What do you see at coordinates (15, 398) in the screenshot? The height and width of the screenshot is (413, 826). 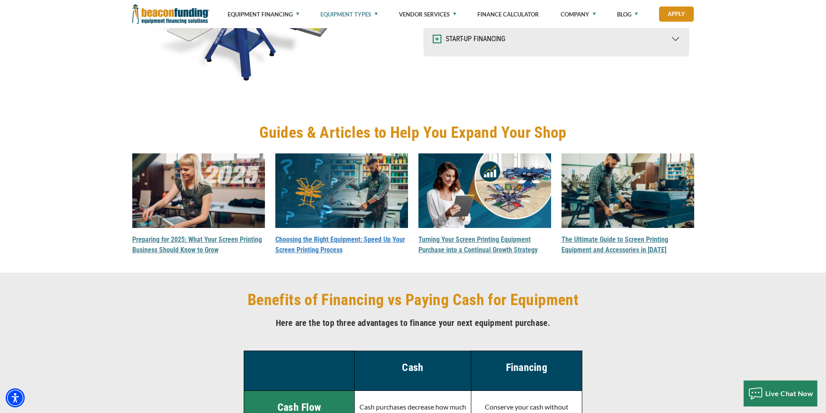 I see `div: Accessibility Menu` at bounding box center [15, 398].